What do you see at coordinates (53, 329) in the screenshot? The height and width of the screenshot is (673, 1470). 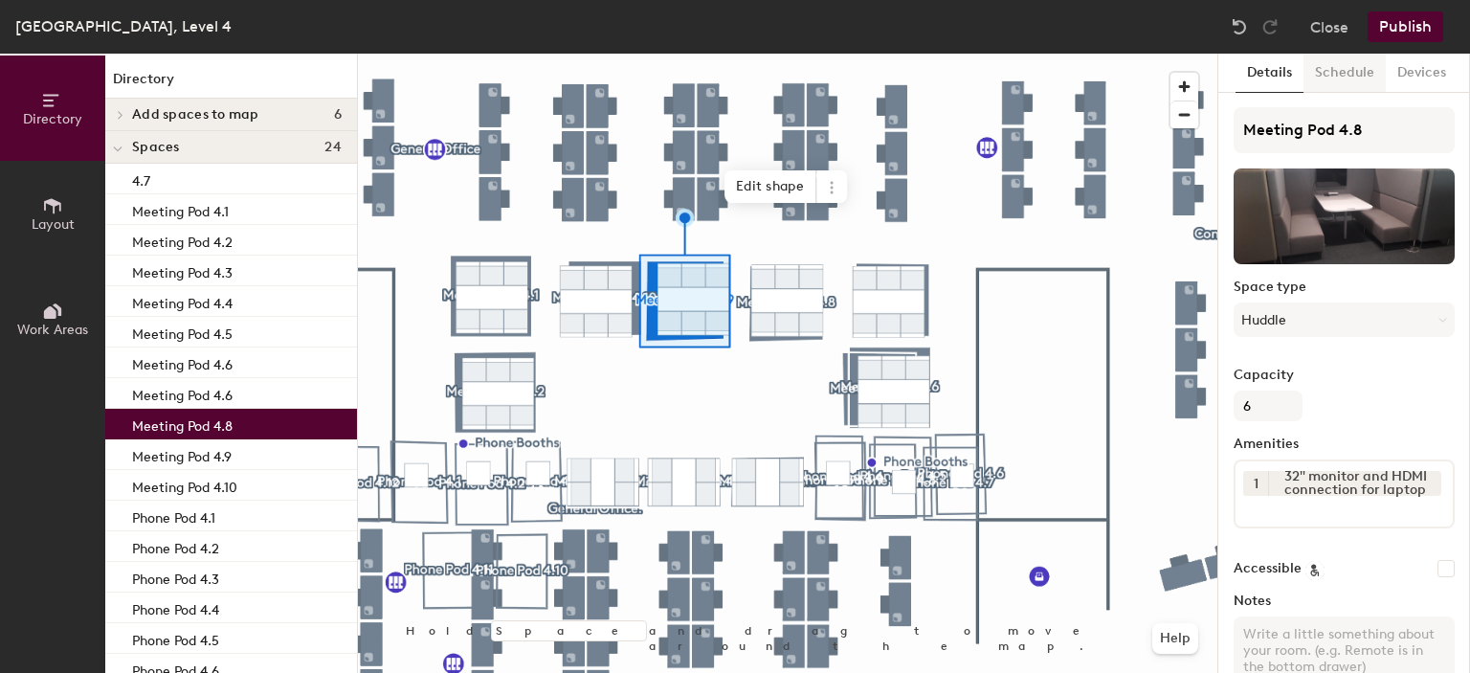 I see `span: Work Areas` at bounding box center [53, 329].